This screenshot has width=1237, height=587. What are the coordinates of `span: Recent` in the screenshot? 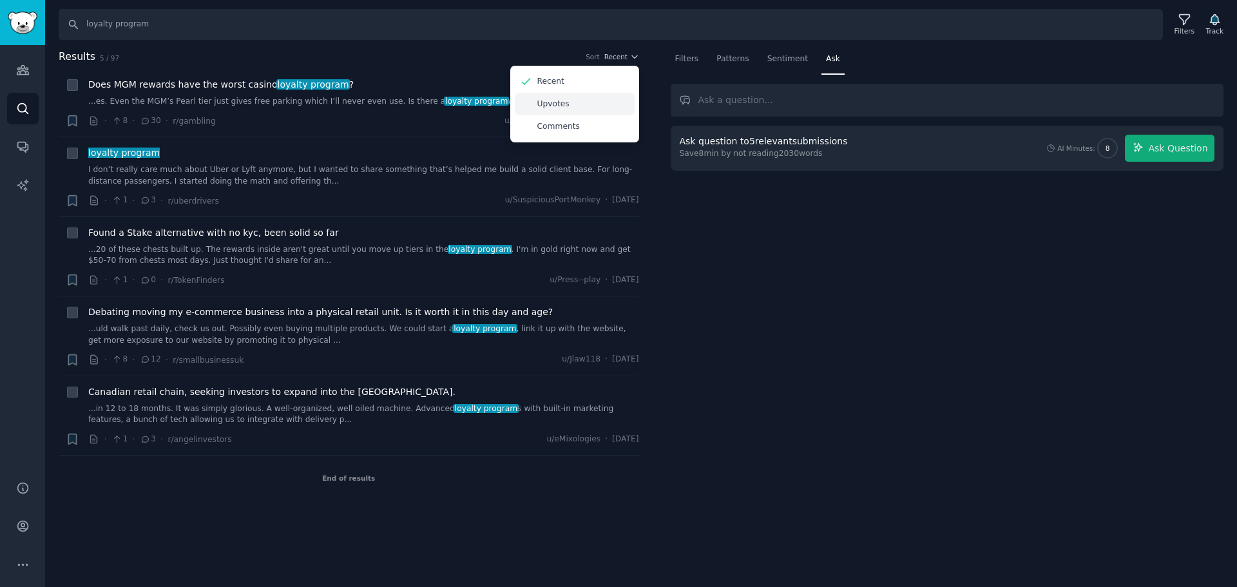 It's located at (616, 57).